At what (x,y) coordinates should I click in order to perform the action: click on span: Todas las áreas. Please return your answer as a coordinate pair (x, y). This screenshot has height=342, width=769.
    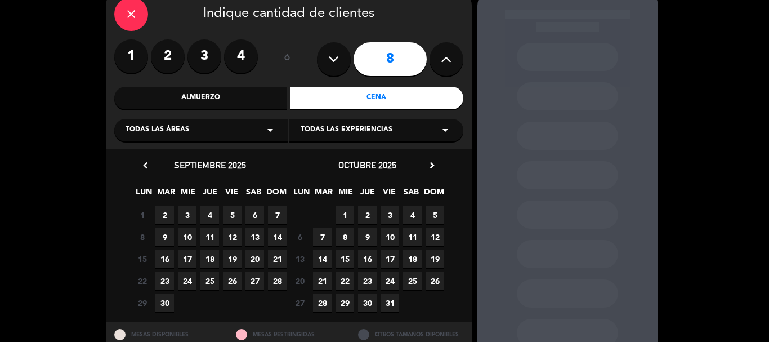
    Looking at the image, I should click on (157, 130).